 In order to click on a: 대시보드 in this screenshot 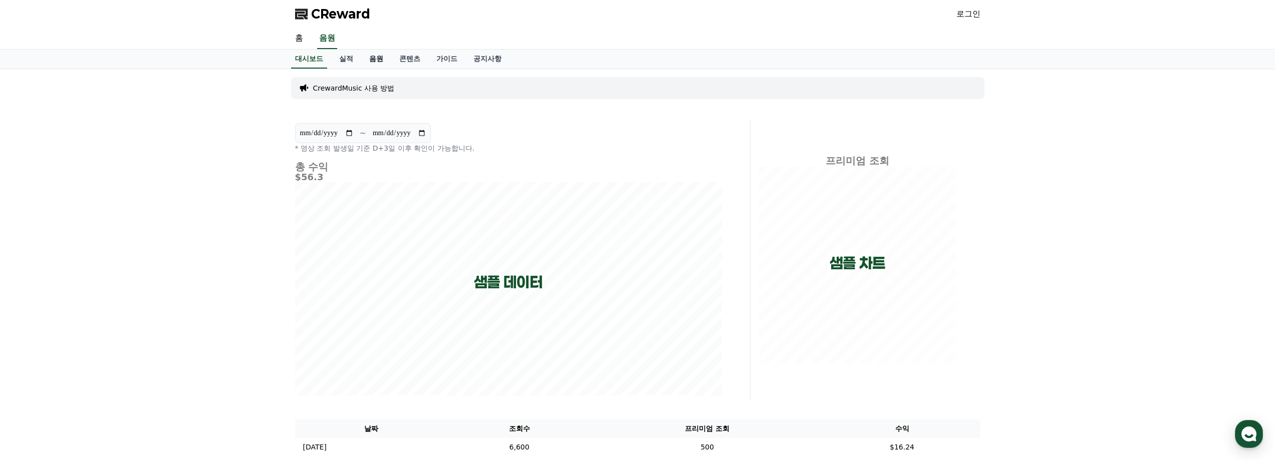, I will do `click(309, 59)`.